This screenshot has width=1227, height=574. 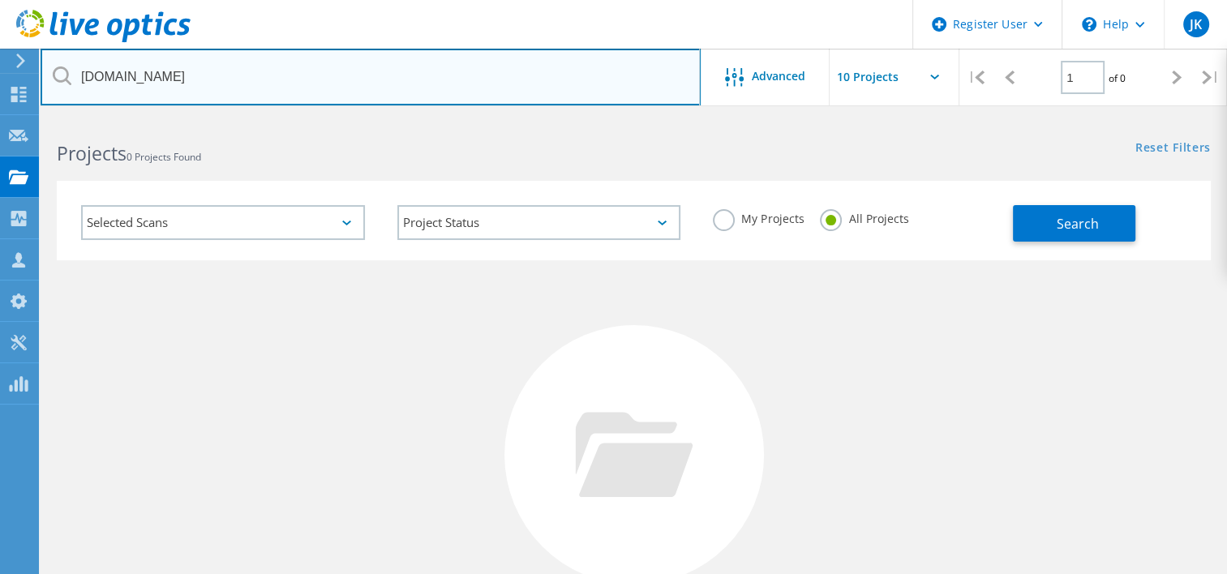 I want to click on span: 0 Projects Found, so click(x=164, y=157).